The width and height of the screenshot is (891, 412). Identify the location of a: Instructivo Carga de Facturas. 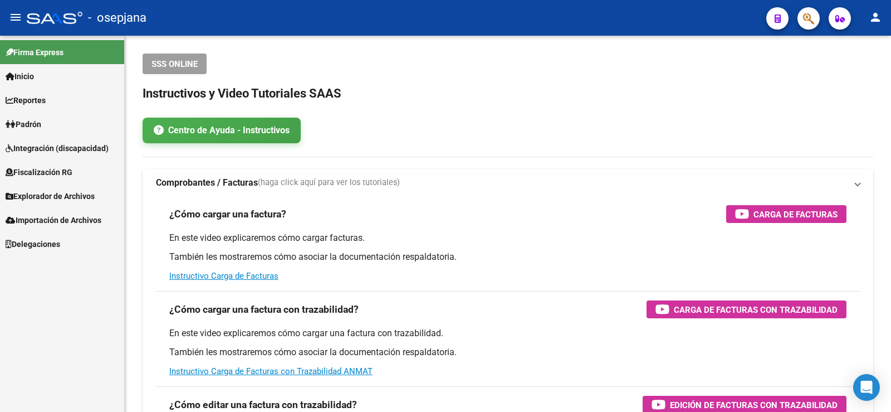
(224, 276).